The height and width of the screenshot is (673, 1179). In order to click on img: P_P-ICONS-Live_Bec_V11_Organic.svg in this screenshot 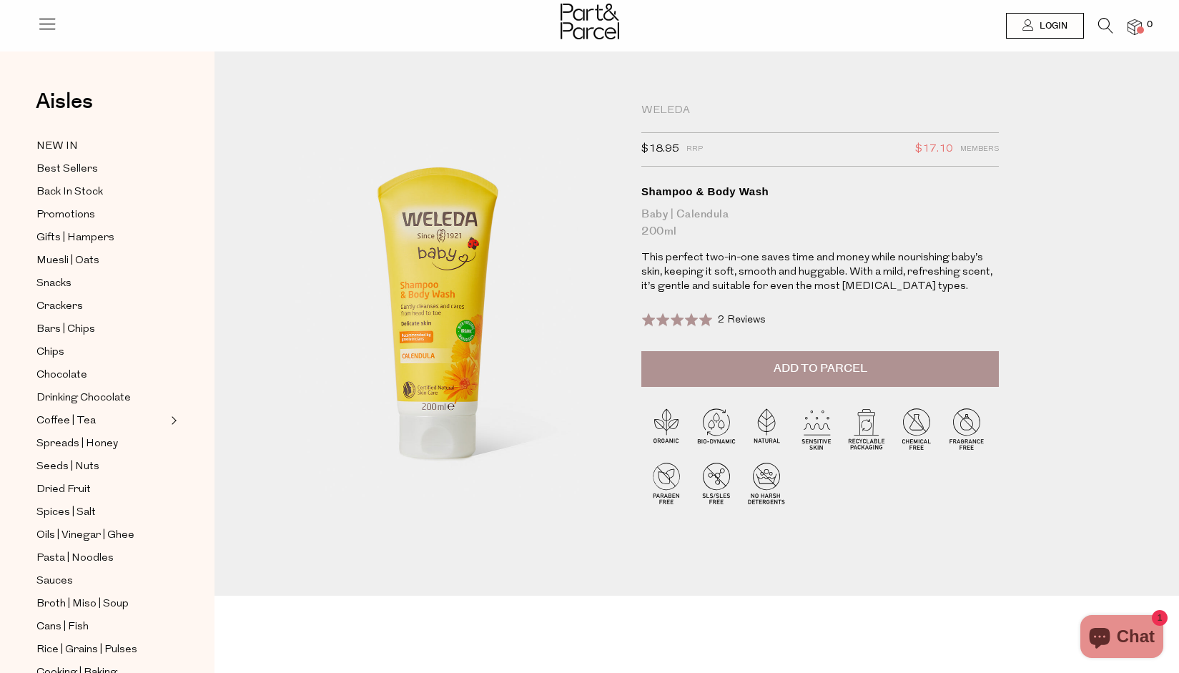, I will do `click(666, 428)`.